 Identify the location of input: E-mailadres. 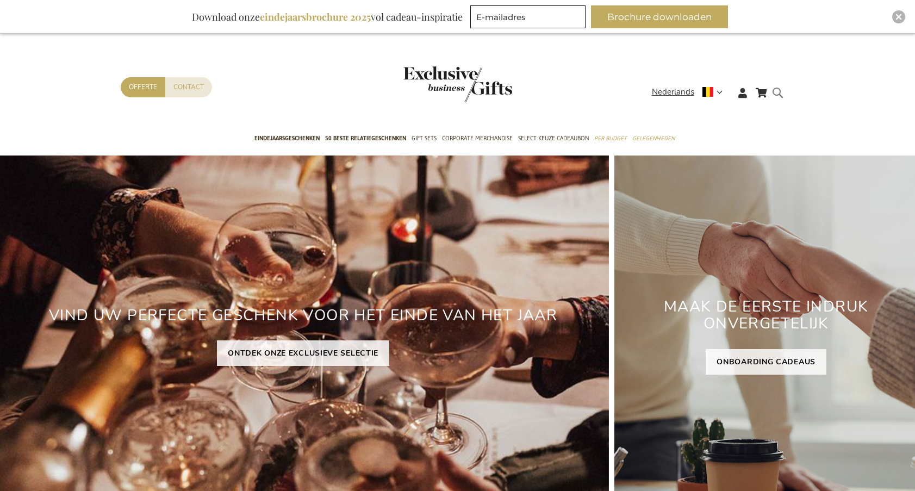
(528, 17).